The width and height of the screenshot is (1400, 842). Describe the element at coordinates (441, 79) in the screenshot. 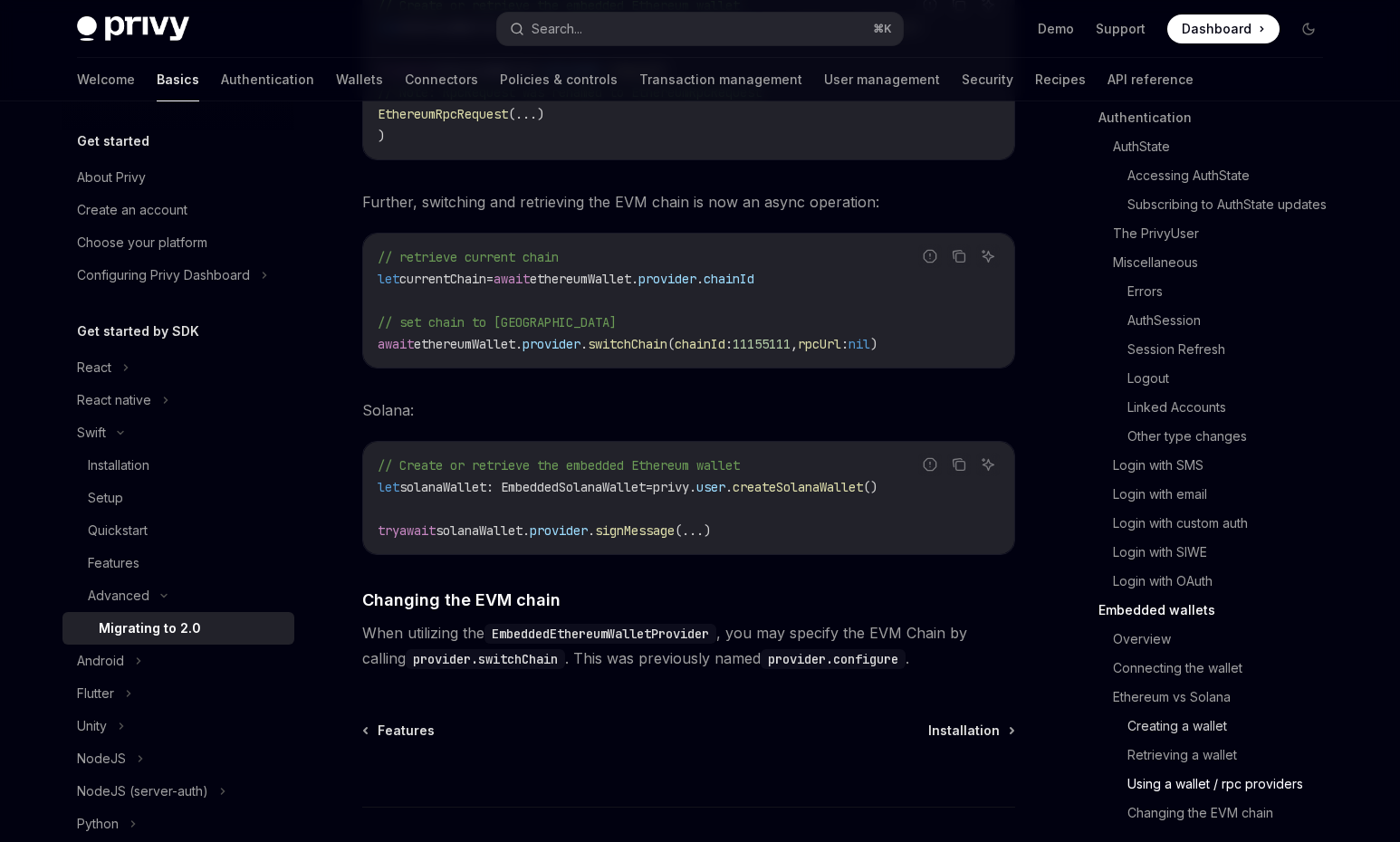

I see `a: Connectors` at that location.